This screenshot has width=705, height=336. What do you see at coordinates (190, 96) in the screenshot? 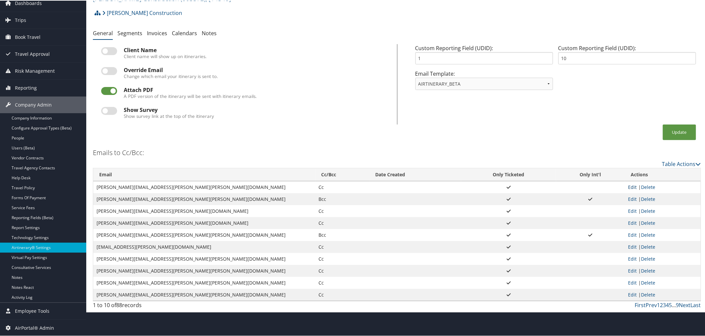
I see `label: A PDF version of the itinerary will be sent with itinerary emails.` at bounding box center [190, 96].